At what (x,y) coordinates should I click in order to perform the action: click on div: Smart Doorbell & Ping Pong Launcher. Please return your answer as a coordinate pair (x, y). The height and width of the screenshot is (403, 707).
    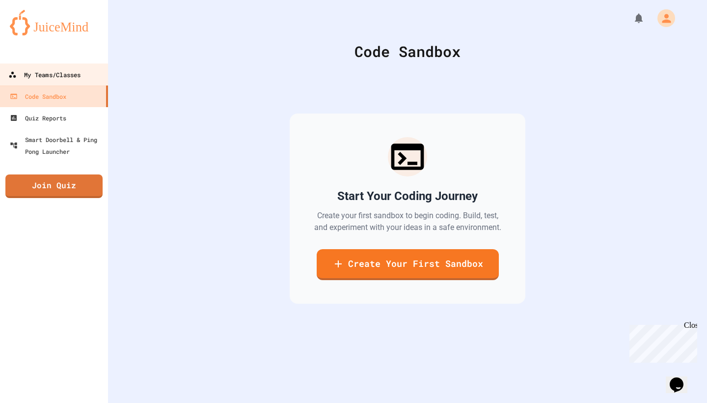
    Looking at the image, I should click on (57, 145).